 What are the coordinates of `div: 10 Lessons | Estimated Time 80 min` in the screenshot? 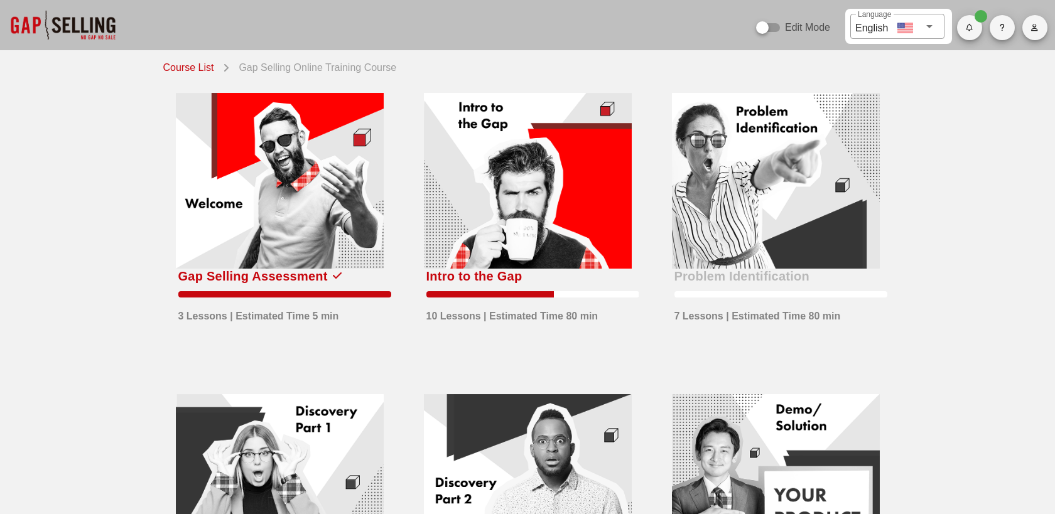 It's located at (512, 313).